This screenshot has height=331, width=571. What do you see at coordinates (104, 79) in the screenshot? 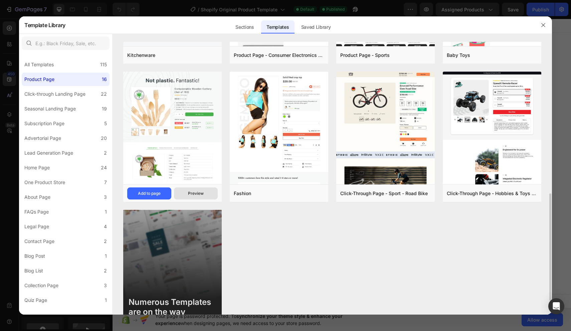
I see `div: 16` at bounding box center [104, 79].